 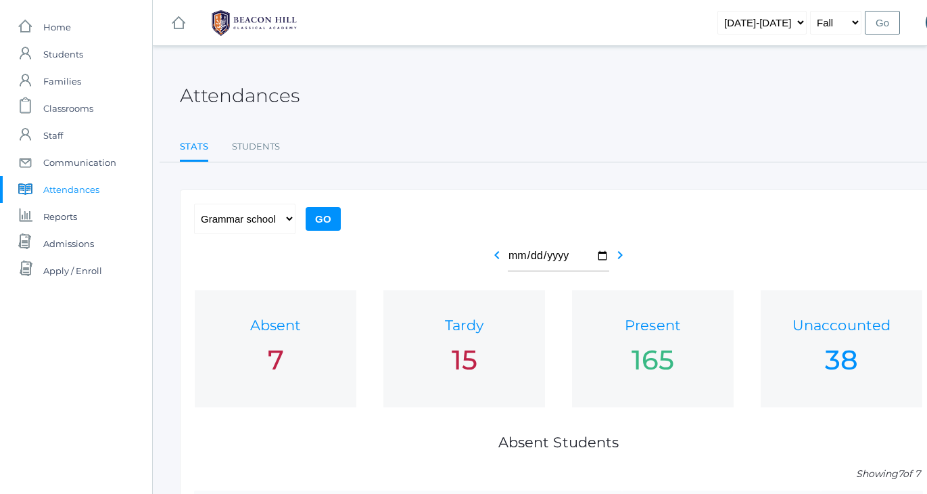 I want to click on h1: Present, so click(x=653, y=325).